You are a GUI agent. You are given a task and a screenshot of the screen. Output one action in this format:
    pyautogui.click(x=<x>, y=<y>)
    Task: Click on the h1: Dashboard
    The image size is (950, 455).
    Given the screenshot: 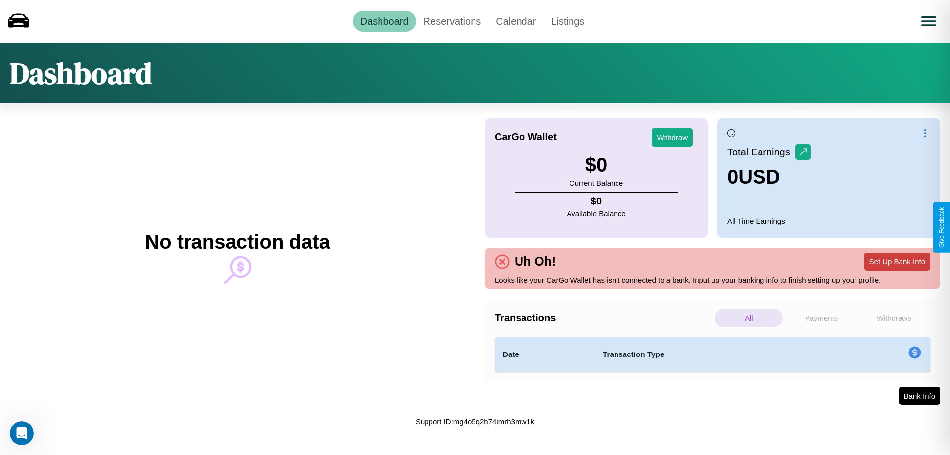 What is the action you would take?
    pyautogui.click(x=81, y=73)
    